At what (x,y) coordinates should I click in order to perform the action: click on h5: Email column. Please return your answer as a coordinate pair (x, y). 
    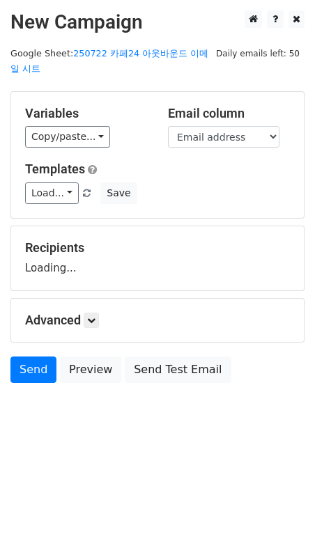
    Looking at the image, I should click on (228, 113).